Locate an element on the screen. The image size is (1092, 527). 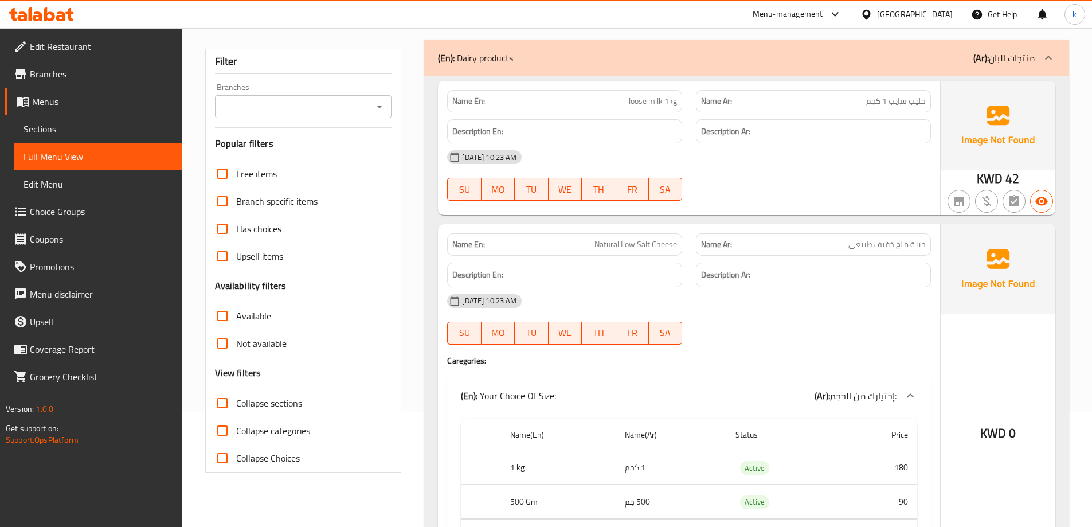
span: Promotions is located at coordinates (101, 266).